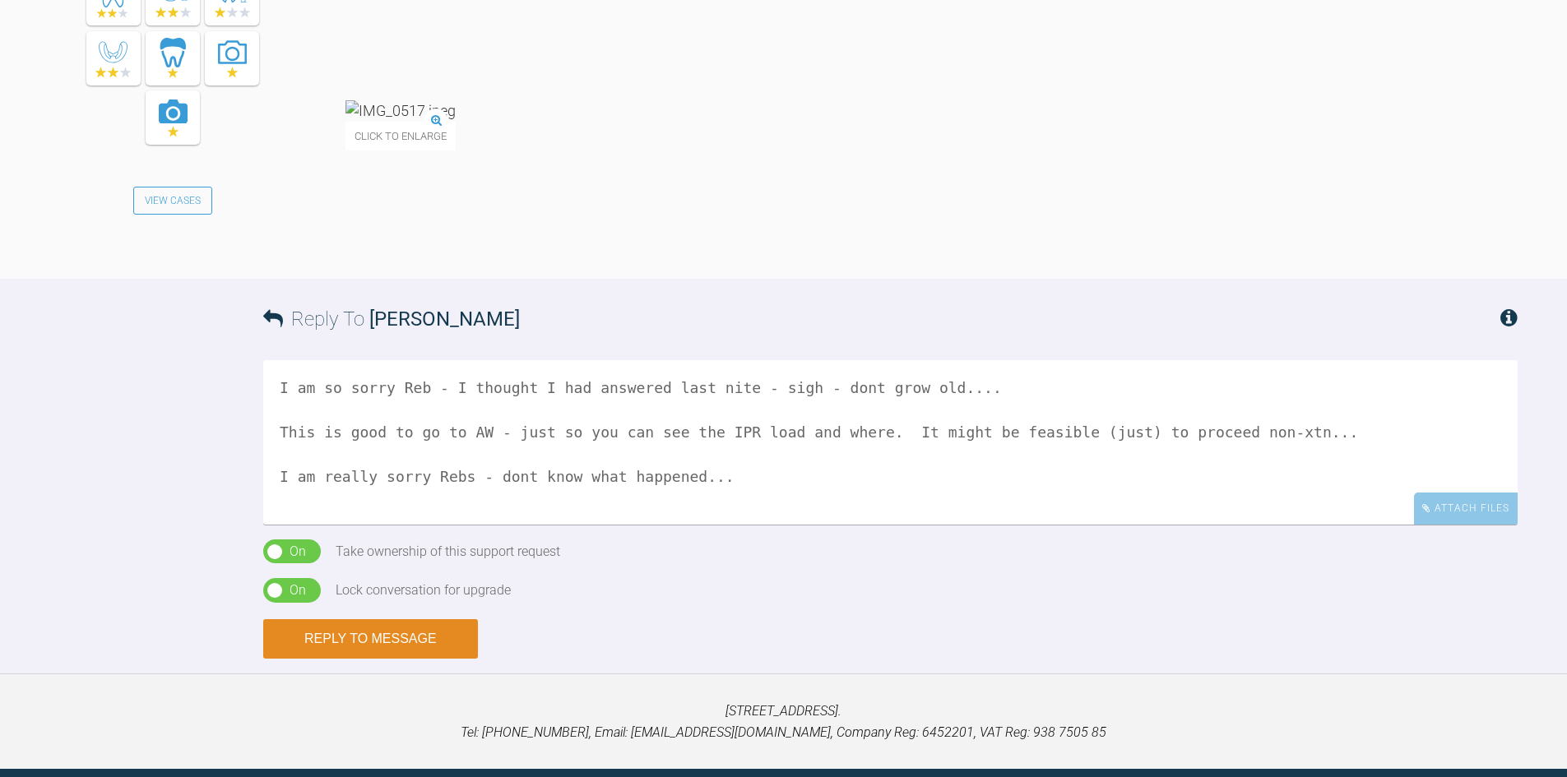  What do you see at coordinates (890, 443) in the screenshot?
I see `textarea: I am so sorry Reb - I thought I had answered last nite - sigh - dont grow old.... This is good to...` at bounding box center [890, 443].